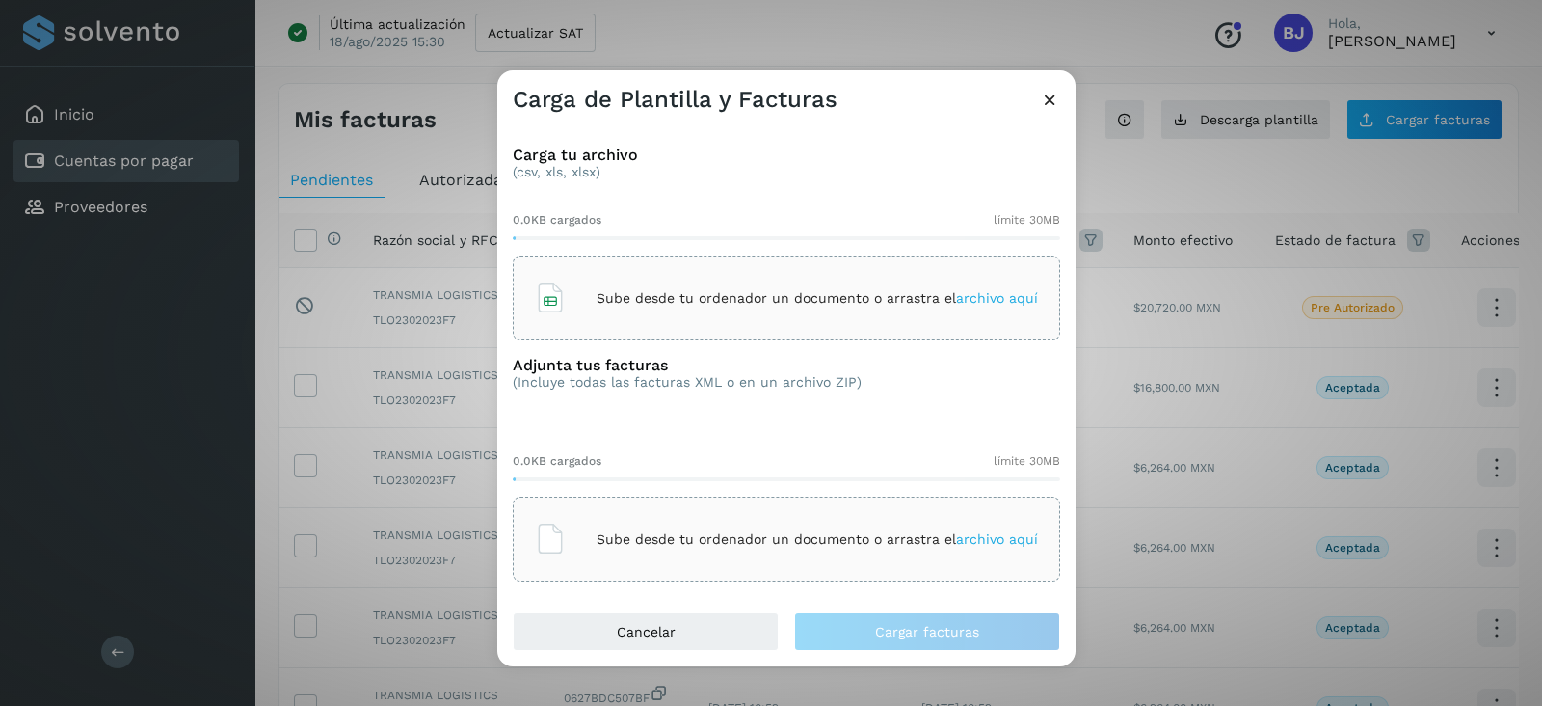 The image size is (1542, 706). I want to click on span: Cargar facturas, so click(927, 631).